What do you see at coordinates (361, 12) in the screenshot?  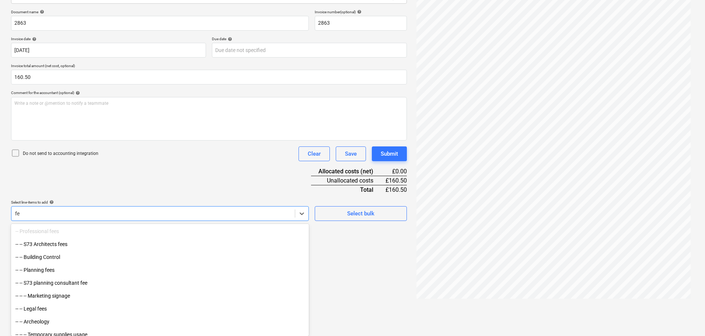 I see `div: Invoice number (optional)` at bounding box center [361, 12].